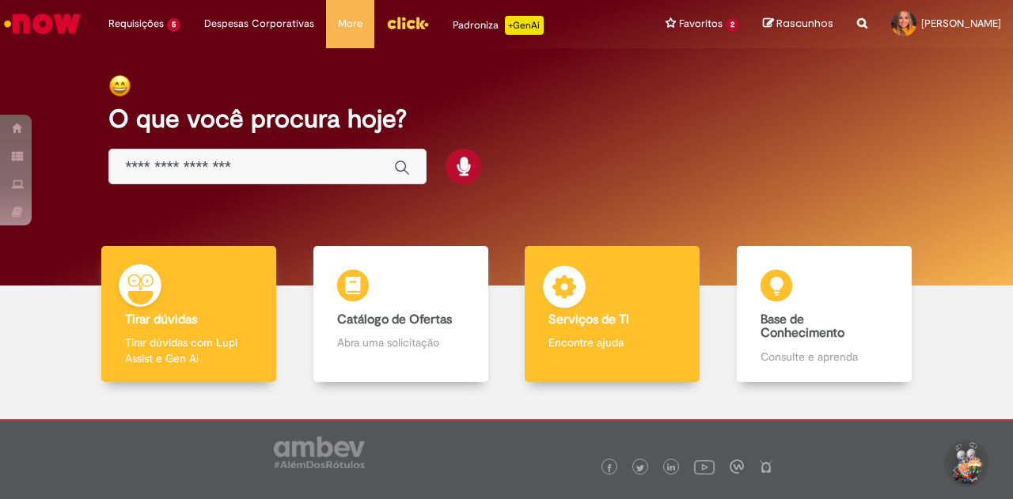  Describe the element at coordinates (704, 467) in the screenshot. I see `img: logo_footer_youtube.png` at that location.